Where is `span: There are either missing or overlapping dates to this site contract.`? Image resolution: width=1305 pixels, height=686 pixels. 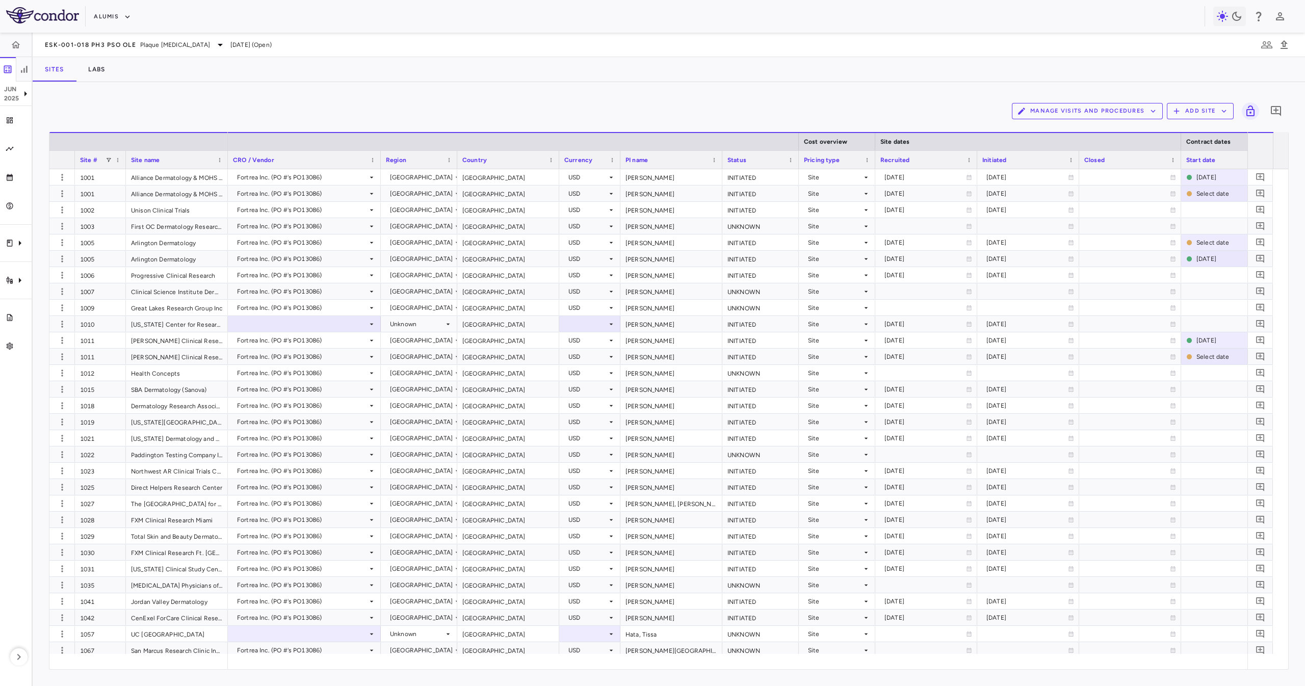
span: There are either missing or overlapping dates to this site contract. is located at coordinates (1232, 242).